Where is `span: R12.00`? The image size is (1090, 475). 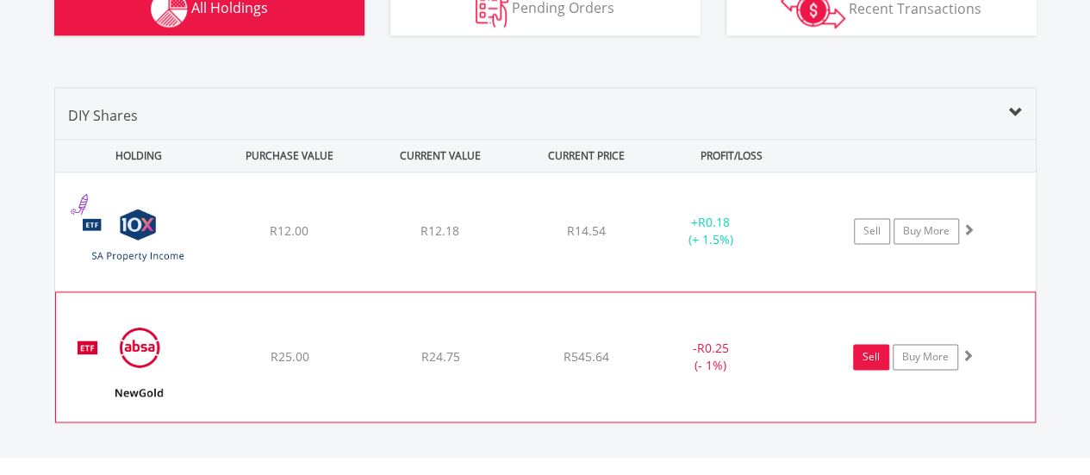
span: R12.00 is located at coordinates (289, 230).